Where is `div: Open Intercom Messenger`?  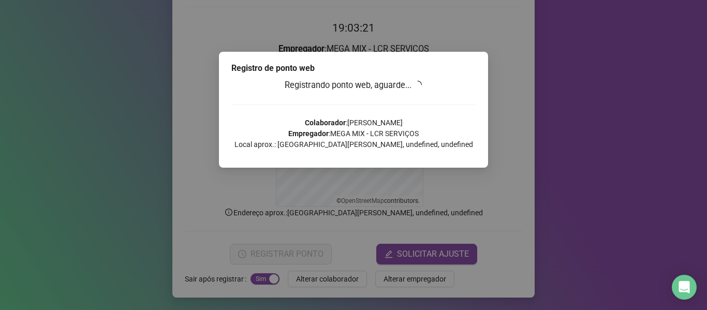
div: Open Intercom Messenger is located at coordinates (685, 287).